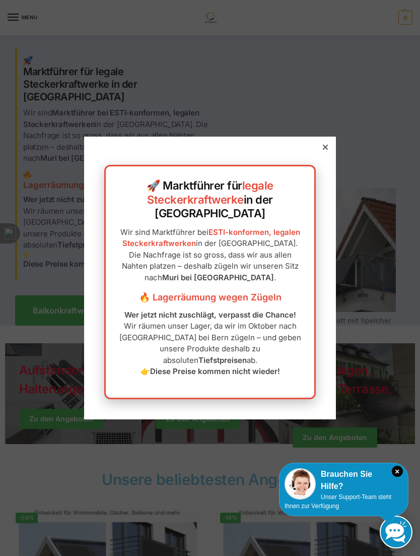 Image resolution: width=420 pixels, height=556 pixels. Describe the element at coordinates (344, 480) in the screenshot. I see `div: Brauchen Sie Hilfe?` at that location.